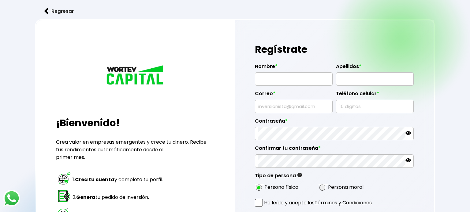 This screenshot has height=212, width=470. What do you see at coordinates (374, 107) in the screenshot?
I see `input: 10 dígitos` at bounding box center [374, 107].